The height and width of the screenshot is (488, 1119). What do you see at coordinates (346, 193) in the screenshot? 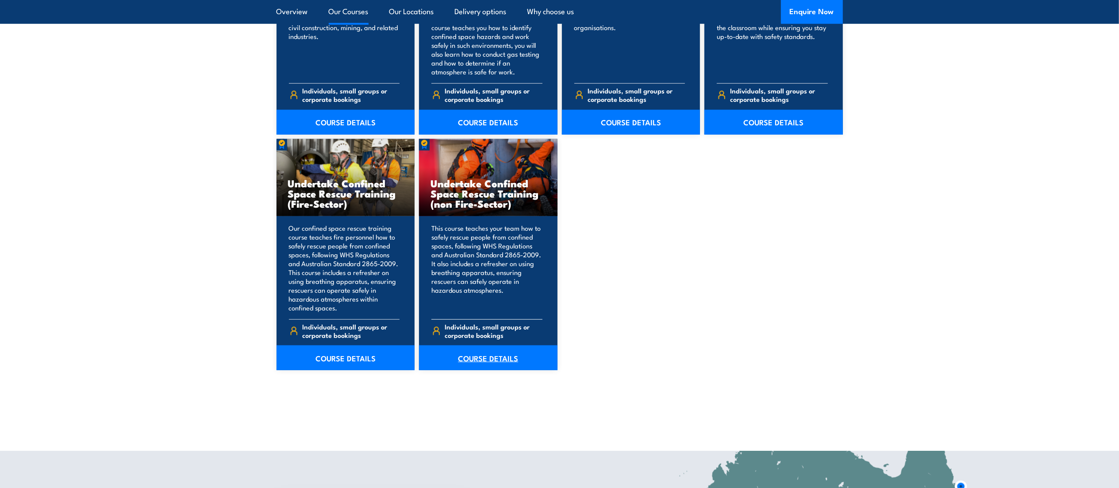
I see `h3: Undertake Confined Space Rescue Training (Fire-Sector)` at bounding box center [346, 193].